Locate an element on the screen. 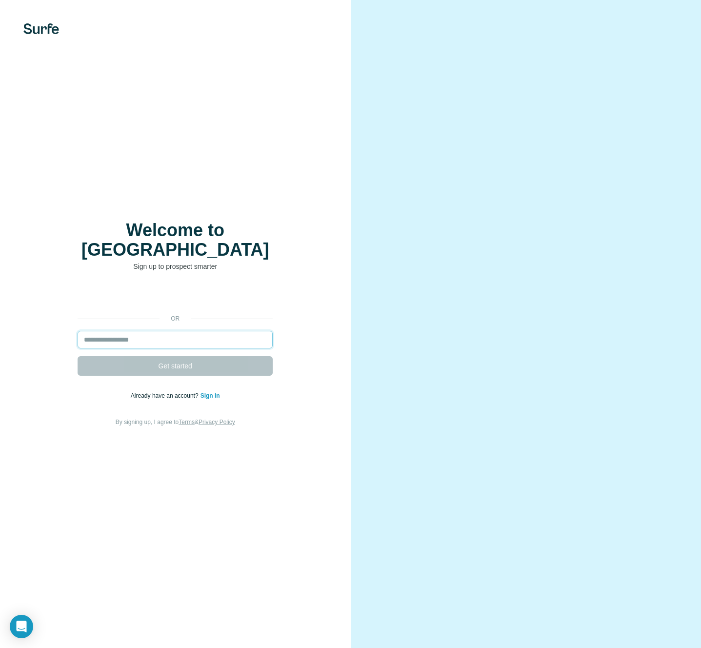 The width and height of the screenshot is (701, 648). p: or is located at coordinates (175, 318).